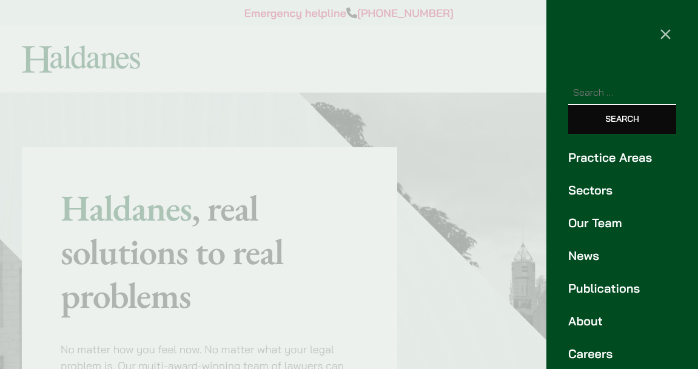  What do you see at coordinates (622, 256) in the screenshot?
I see `a: News` at bounding box center [622, 256].